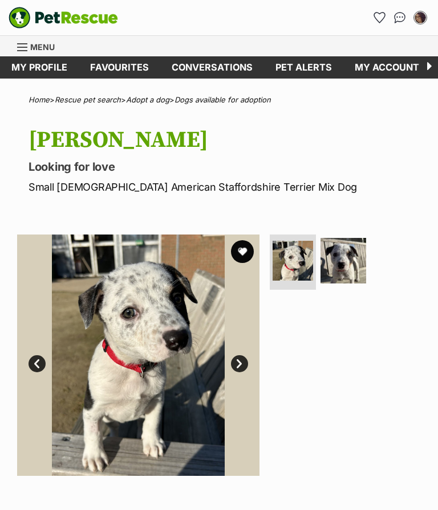 The image size is (438, 510). Describe the element at coordinates (42, 47) in the screenshot. I see `span: Menu` at that location.